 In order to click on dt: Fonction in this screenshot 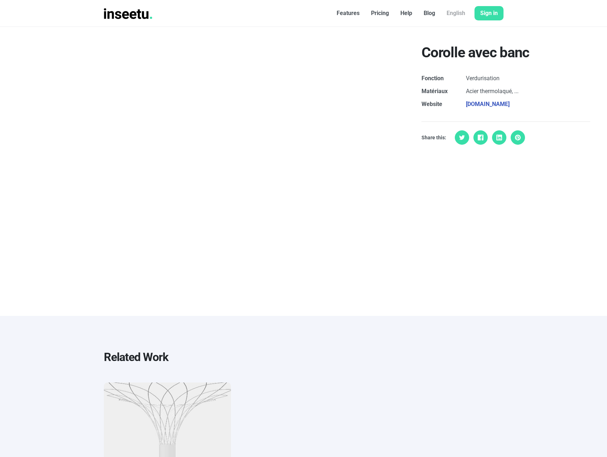, I will do `click(439, 78)`.